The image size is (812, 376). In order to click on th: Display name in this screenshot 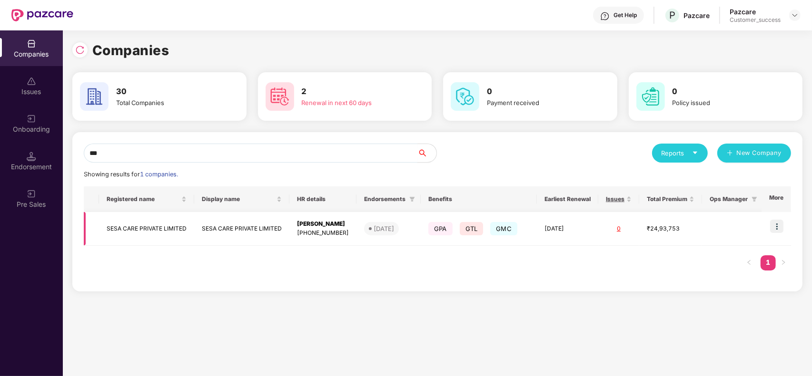, I will do `click(242, 199)`.